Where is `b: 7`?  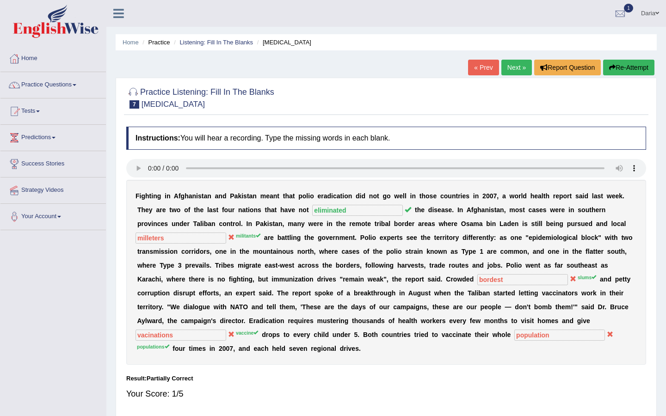
b: 7 is located at coordinates (495, 196).